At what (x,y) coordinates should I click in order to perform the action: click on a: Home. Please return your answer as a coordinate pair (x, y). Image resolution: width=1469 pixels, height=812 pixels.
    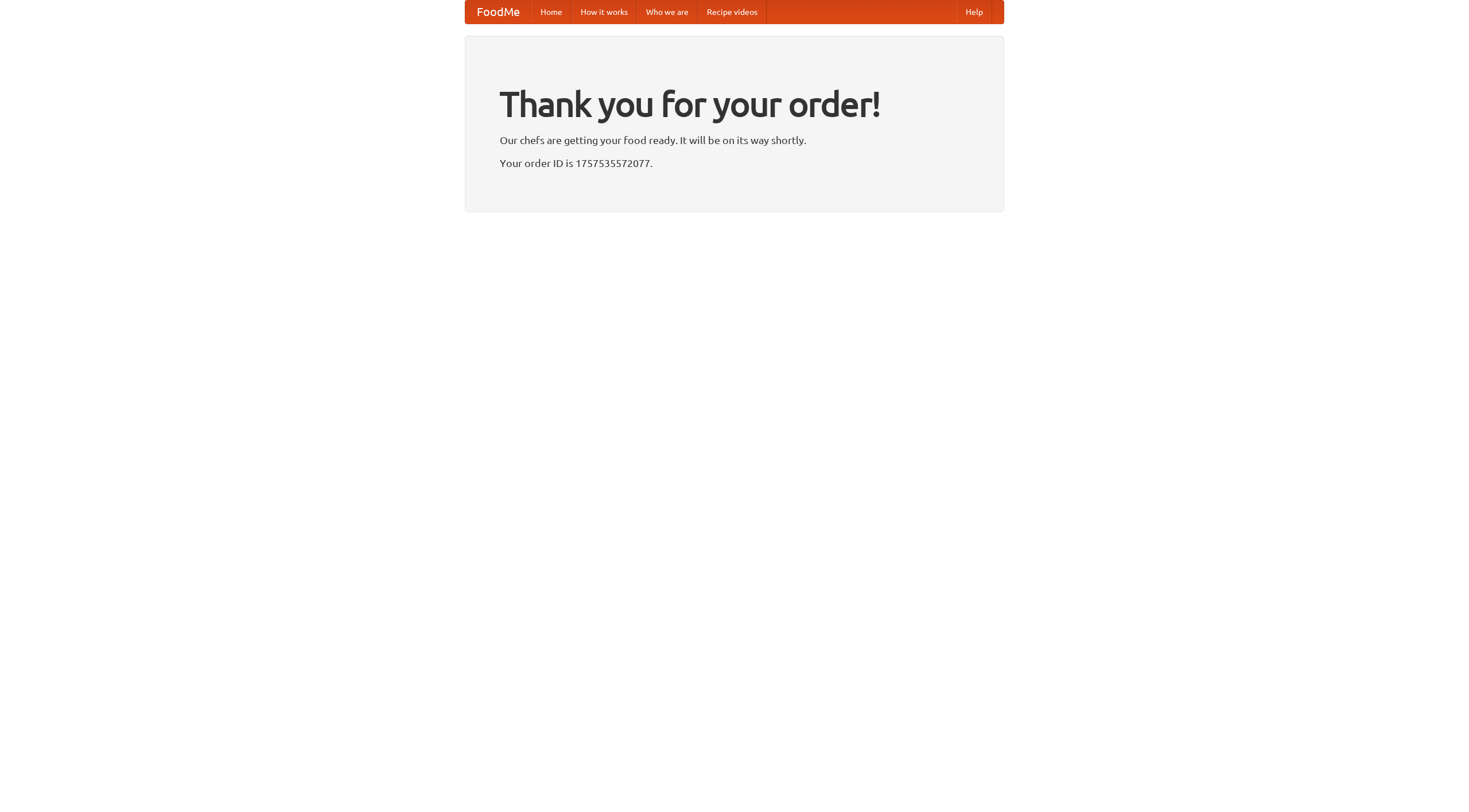
    Looking at the image, I should click on (552, 12).